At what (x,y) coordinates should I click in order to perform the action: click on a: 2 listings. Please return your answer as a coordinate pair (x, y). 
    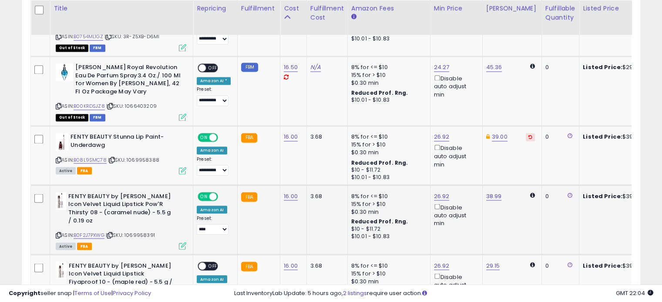
    Looking at the image, I should click on (355, 293).